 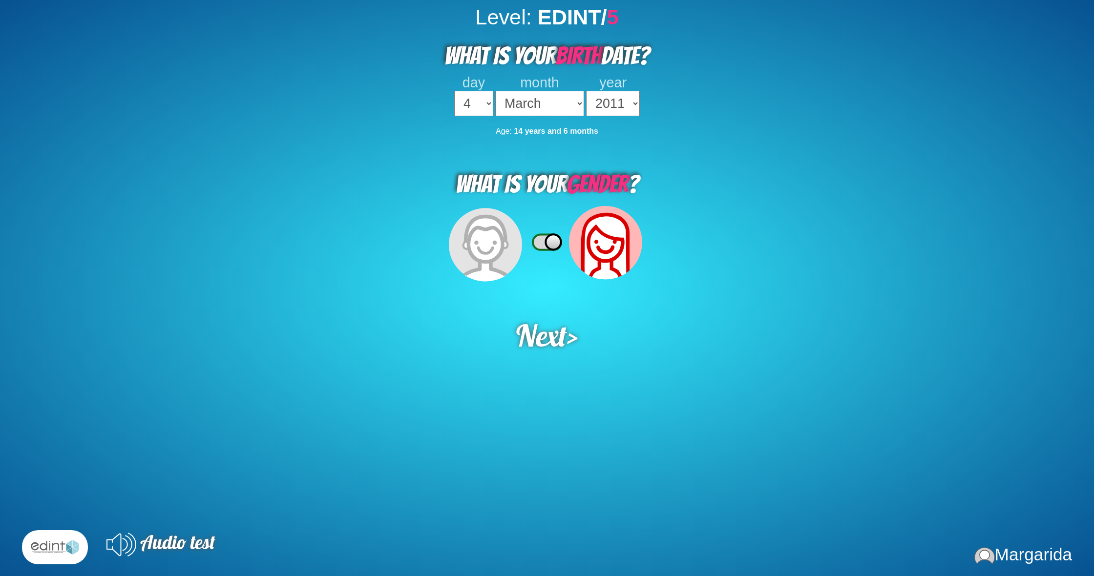 What do you see at coordinates (55, 548) in the screenshot?
I see `img: l` at bounding box center [55, 548].